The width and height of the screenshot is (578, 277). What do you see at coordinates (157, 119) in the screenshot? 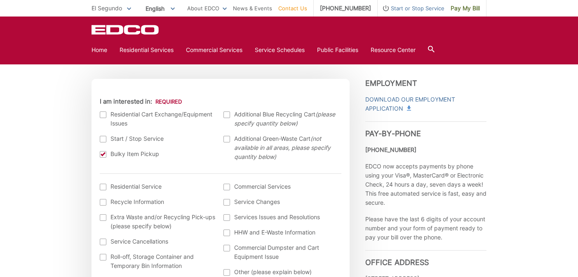
I see `label: Residential Cart Exchange/Equipment Issues` at bounding box center [157, 119].